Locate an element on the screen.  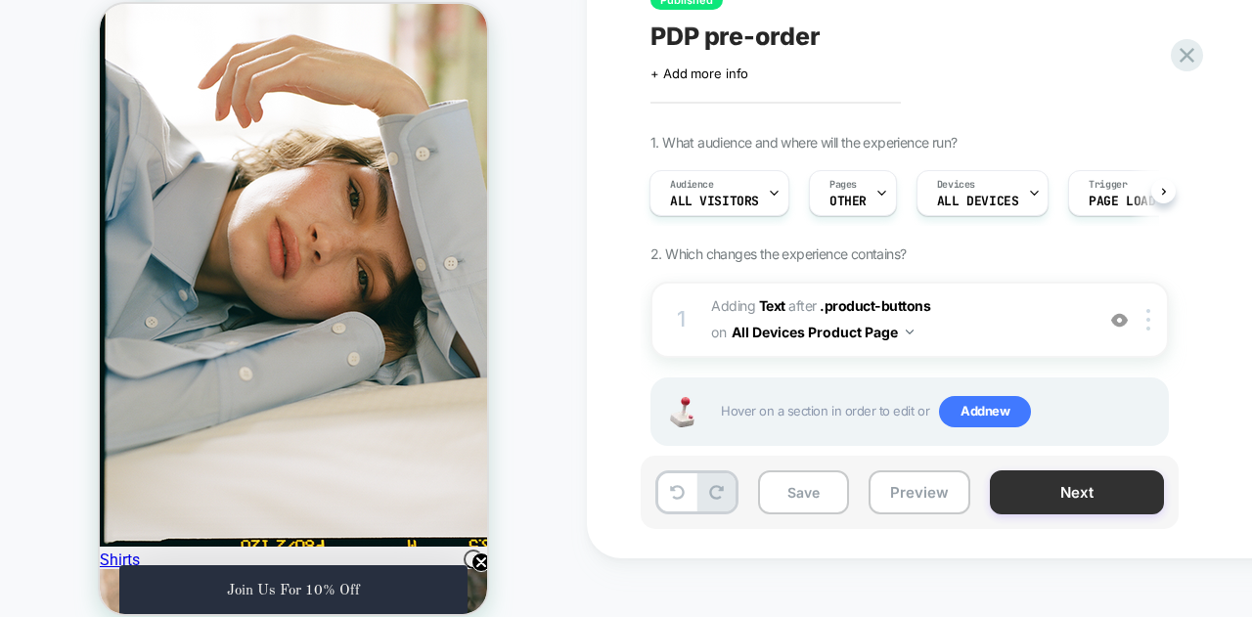
span: .product-buttons is located at coordinates (874, 305).